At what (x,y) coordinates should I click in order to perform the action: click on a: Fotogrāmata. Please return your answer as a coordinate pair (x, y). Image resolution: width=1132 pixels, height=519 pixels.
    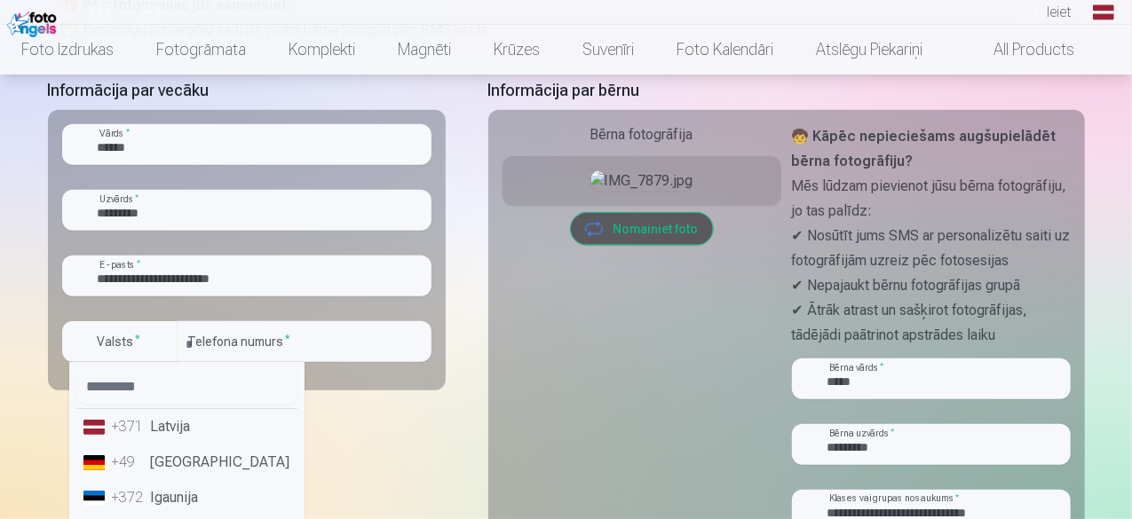
    Looking at the image, I should click on (201, 50).